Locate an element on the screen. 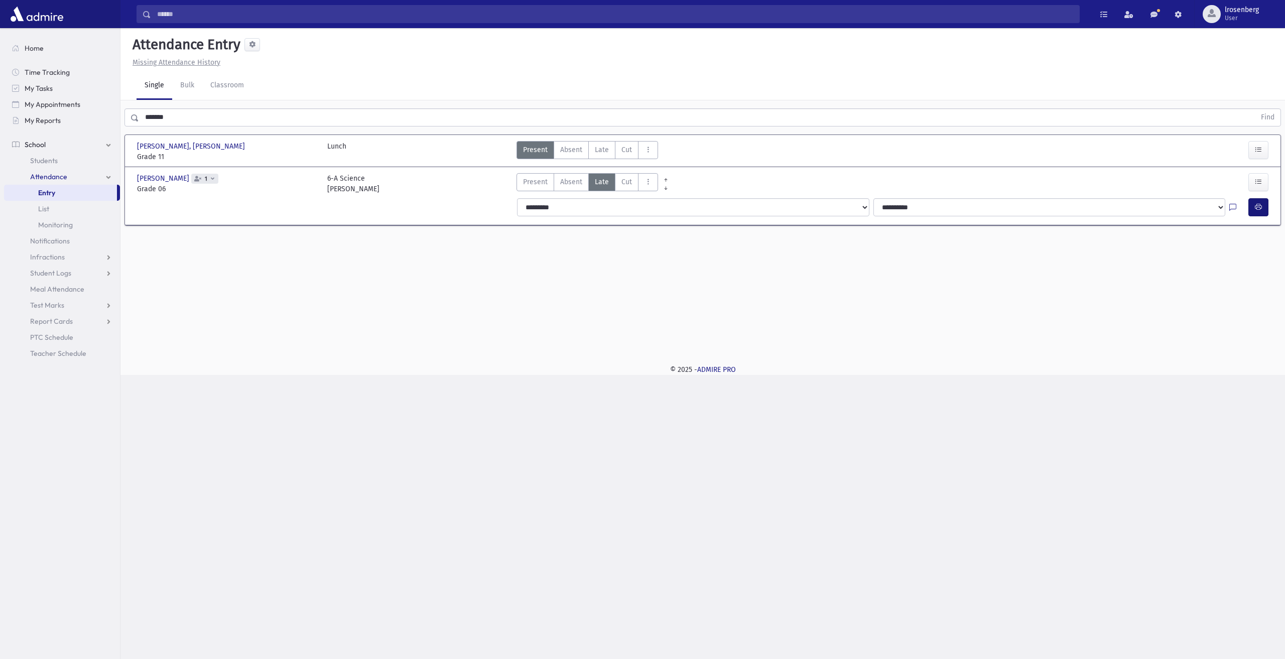 The width and height of the screenshot is (1285, 659). span: Students is located at coordinates (44, 161).